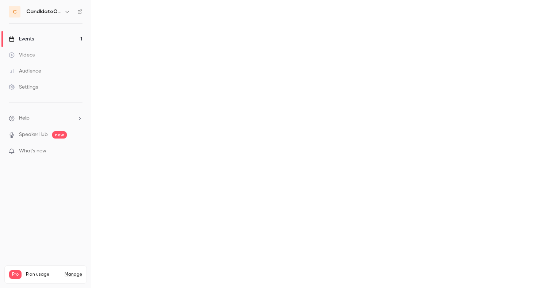 Image resolution: width=539 pixels, height=288 pixels. Describe the element at coordinates (24, 118) in the screenshot. I see `span: Help` at that location.